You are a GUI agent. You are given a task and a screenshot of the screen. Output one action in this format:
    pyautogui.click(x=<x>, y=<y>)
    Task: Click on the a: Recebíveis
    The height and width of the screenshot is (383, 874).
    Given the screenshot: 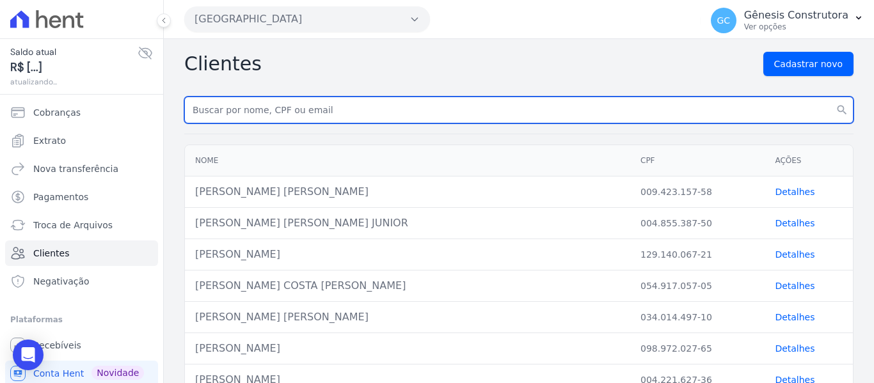 What is the action you would take?
    pyautogui.click(x=81, y=345)
    